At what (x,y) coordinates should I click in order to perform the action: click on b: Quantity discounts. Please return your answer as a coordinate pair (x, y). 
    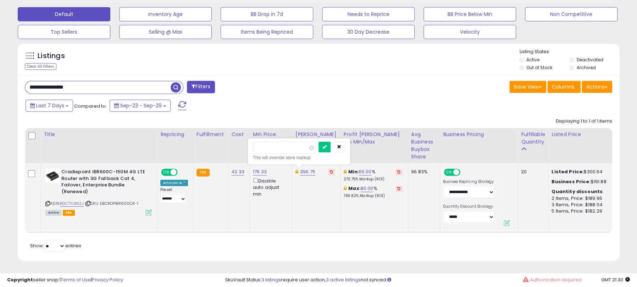
    Looking at the image, I should click on (577, 192).